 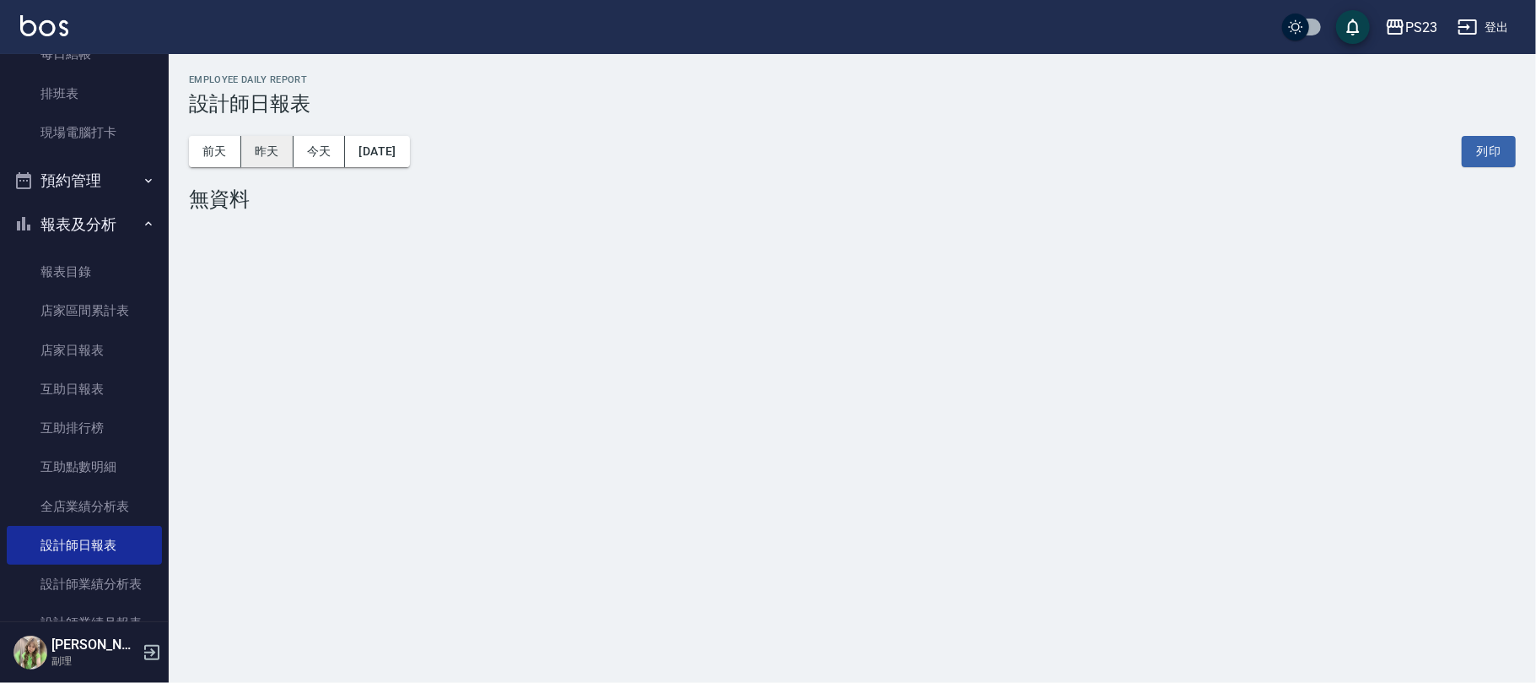 What do you see at coordinates (1489, 151) in the screenshot?
I see `button: 列印` at bounding box center [1489, 151].